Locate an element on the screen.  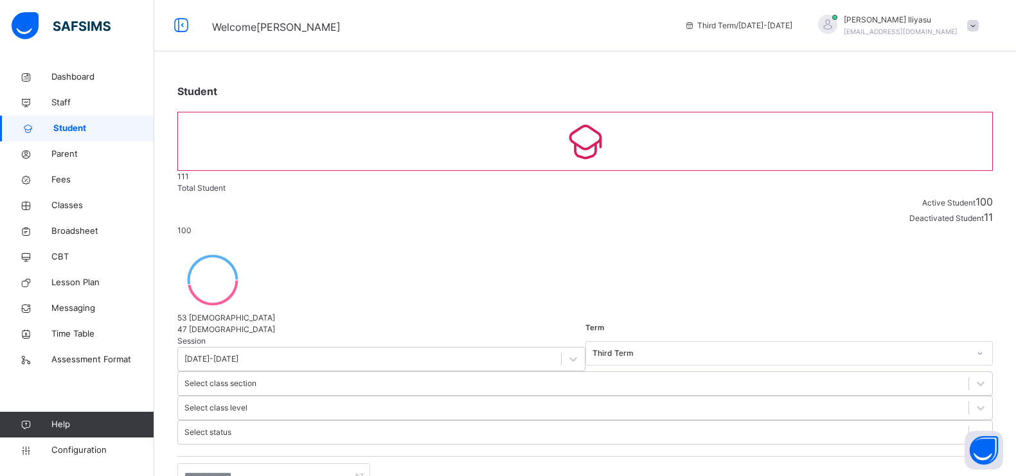
span: 53 is located at coordinates (182, 317).